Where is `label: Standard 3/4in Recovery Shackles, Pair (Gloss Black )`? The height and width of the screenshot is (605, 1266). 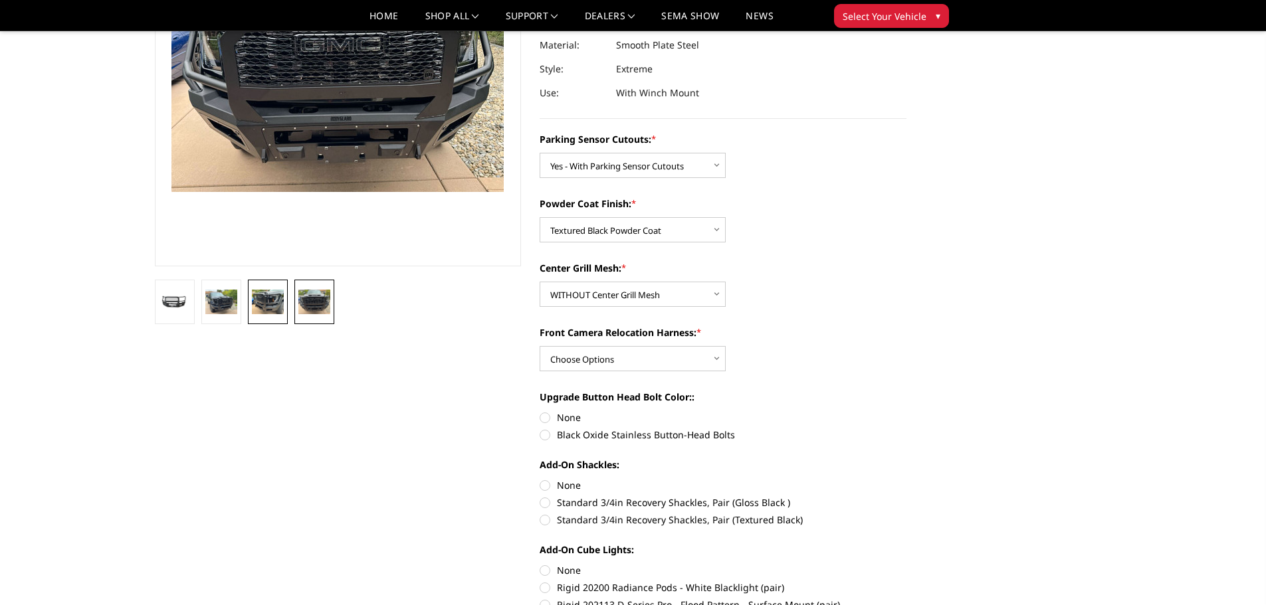 label: Standard 3/4in Recovery Shackles, Pair (Gloss Black ) is located at coordinates (723, 502).